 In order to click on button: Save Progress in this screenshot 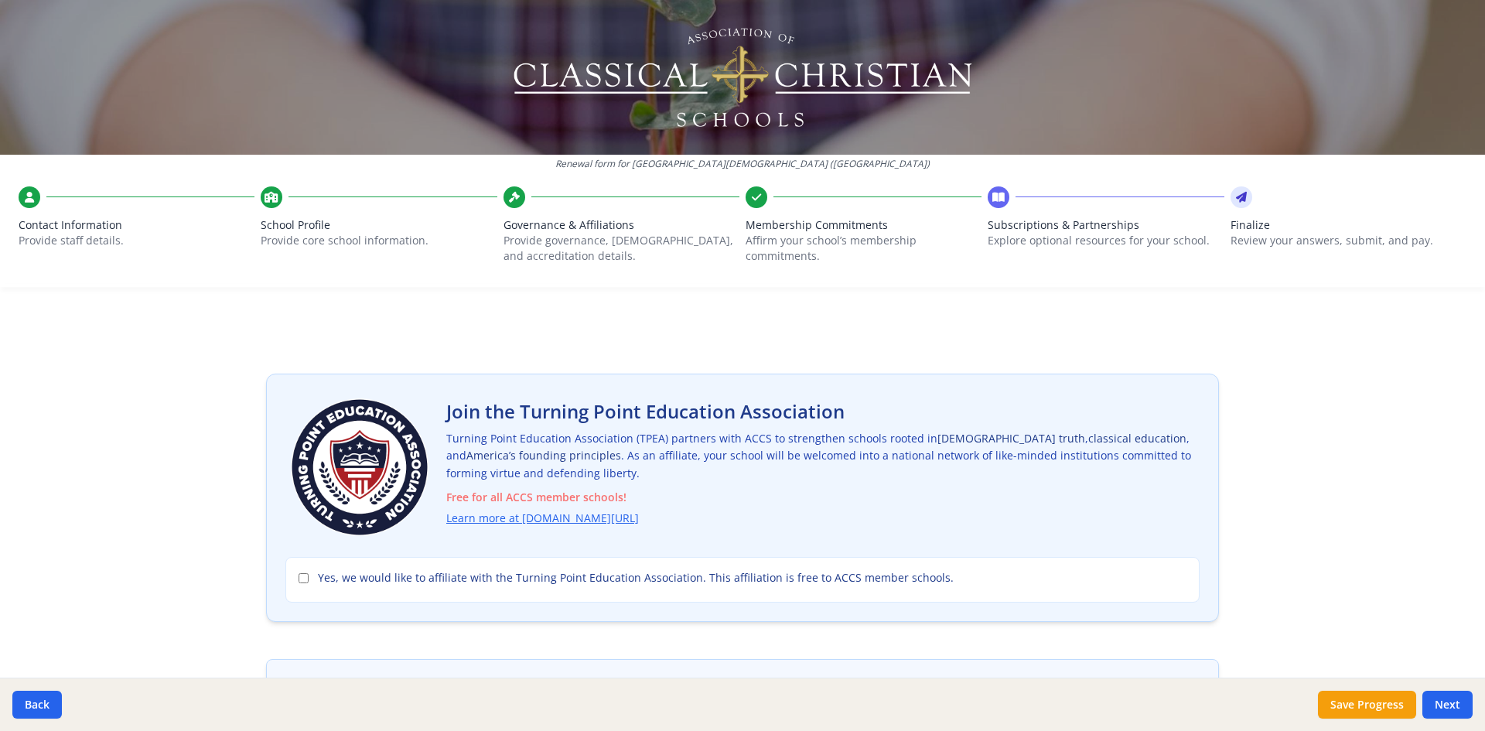, I will do `click(1367, 705)`.